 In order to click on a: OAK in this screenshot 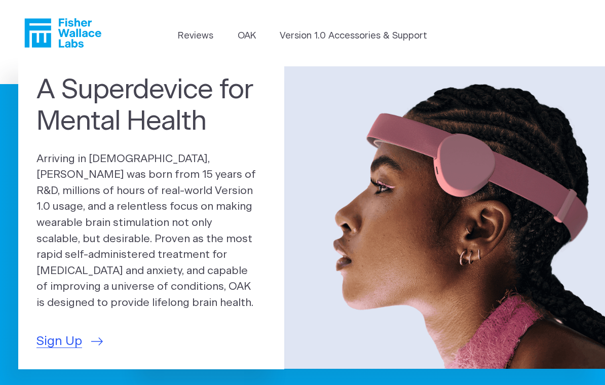, I will do `click(247, 36)`.